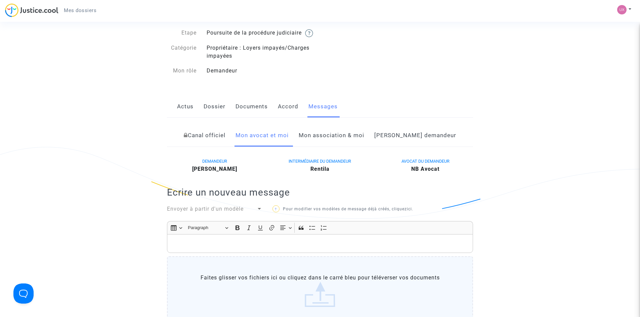 This screenshot has width=640, height=317. I want to click on img: help.svg, so click(309, 33).